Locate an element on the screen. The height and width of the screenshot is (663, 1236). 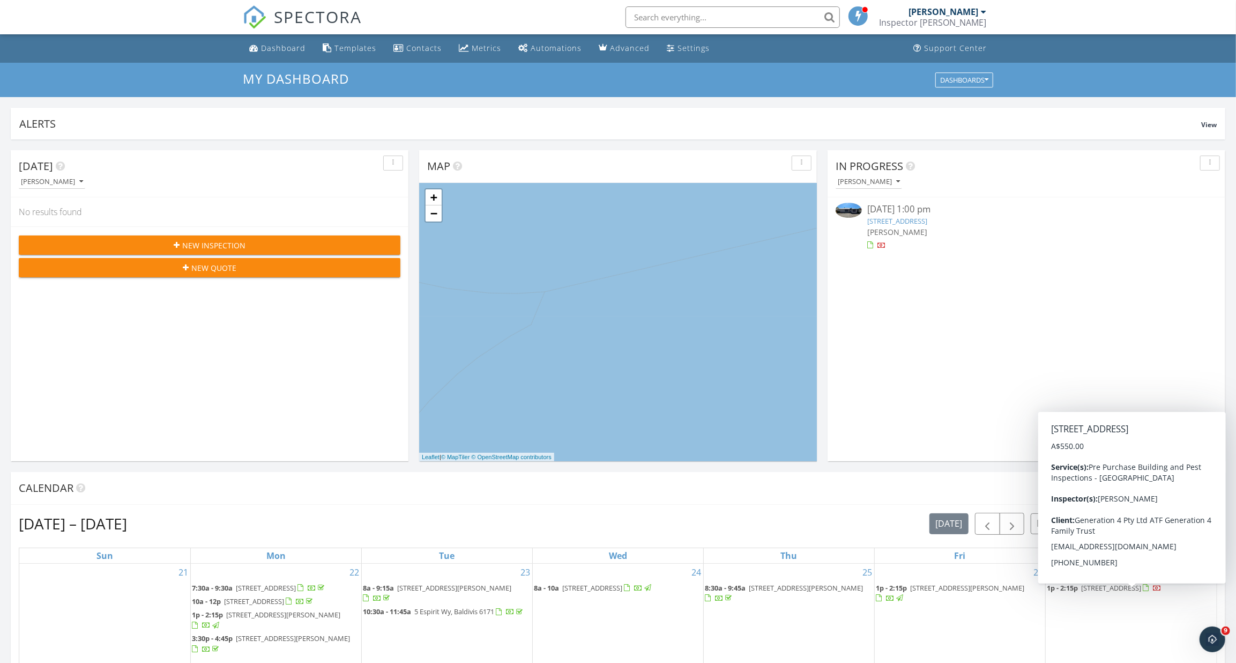
a: Settings is located at coordinates (688, 48).